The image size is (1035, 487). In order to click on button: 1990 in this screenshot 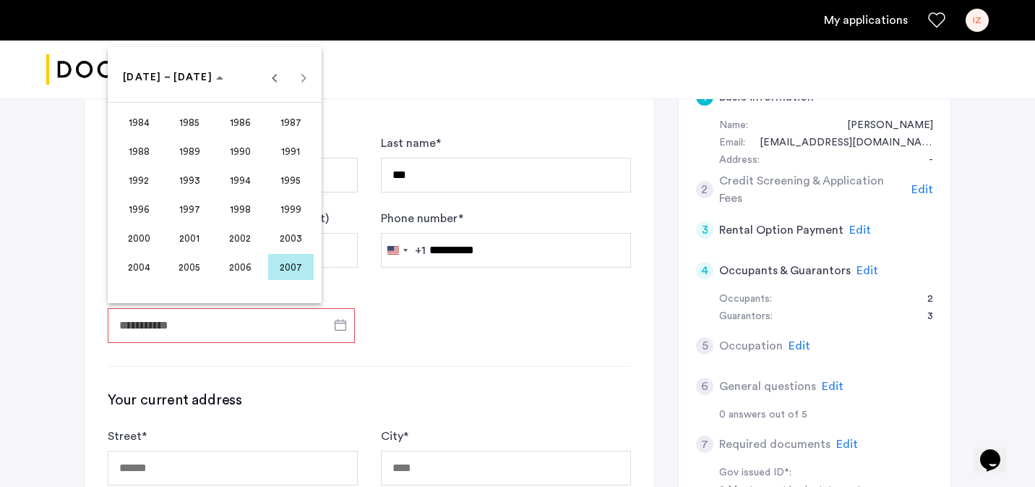, I will do `click(240, 151)`.